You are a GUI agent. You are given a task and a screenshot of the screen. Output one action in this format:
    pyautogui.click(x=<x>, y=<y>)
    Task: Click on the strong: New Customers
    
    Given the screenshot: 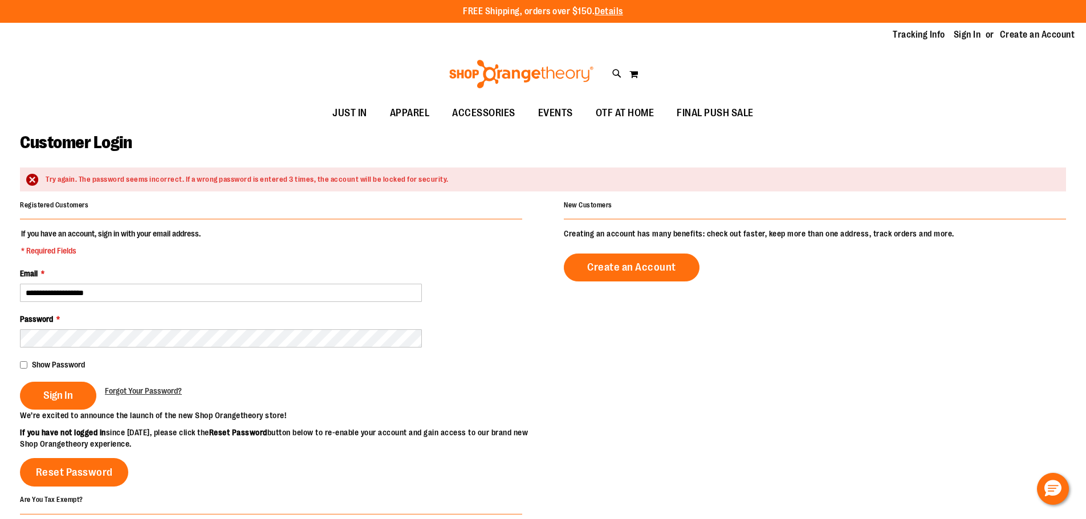 What is the action you would take?
    pyautogui.click(x=588, y=205)
    